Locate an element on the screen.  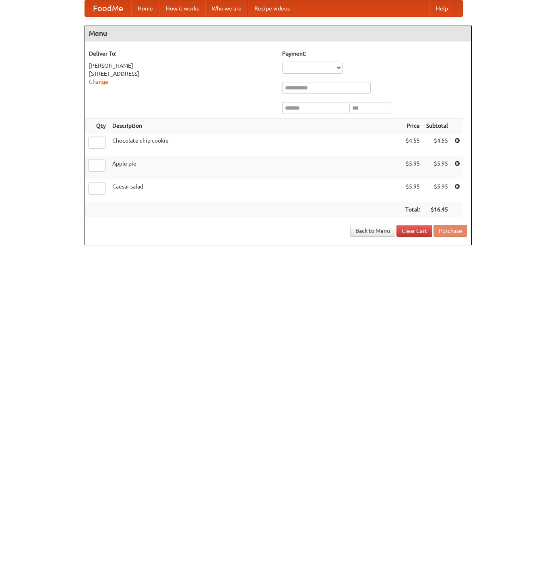
th: Total: is located at coordinates (413, 209).